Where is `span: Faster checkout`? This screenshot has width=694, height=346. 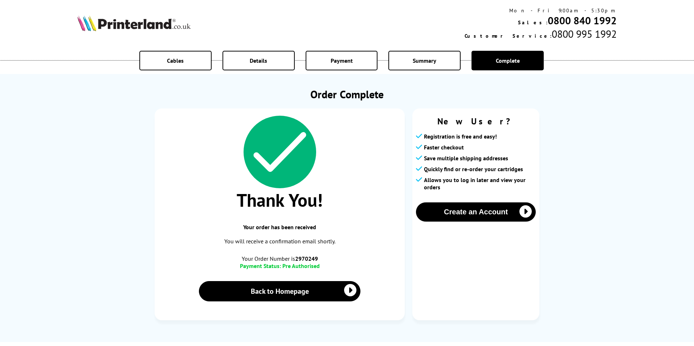 span: Faster checkout is located at coordinates (444, 147).